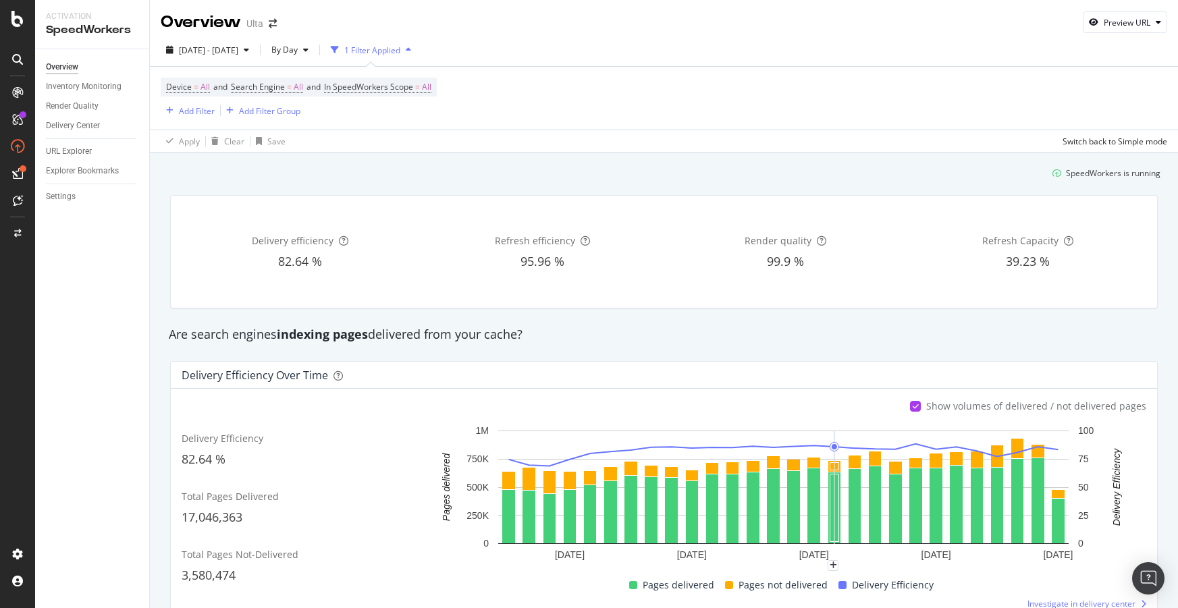 Image resolution: width=1178 pixels, height=608 pixels. What do you see at coordinates (188, 111) in the screenshot?
I see `button: Add Filter` at bounding box center [188, 111].